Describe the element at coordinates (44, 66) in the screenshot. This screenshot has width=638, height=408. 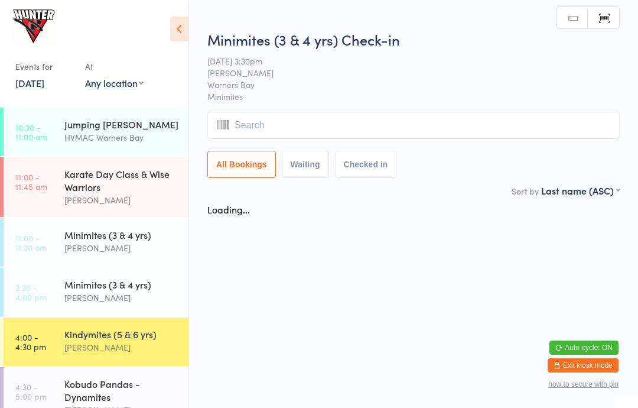
I see `div: Events for` at that location.